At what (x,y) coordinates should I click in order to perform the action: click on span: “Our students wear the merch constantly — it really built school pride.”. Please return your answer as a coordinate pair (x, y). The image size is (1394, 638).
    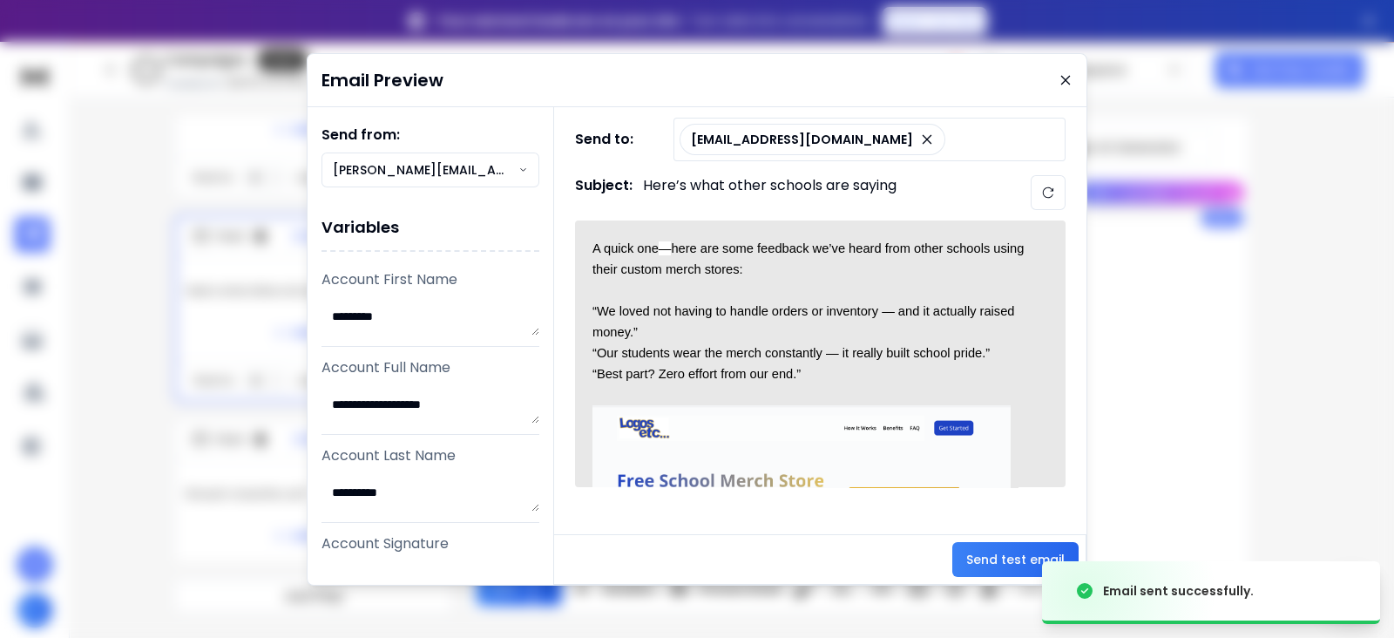
    Looking at the image, I should click on (791, 353).